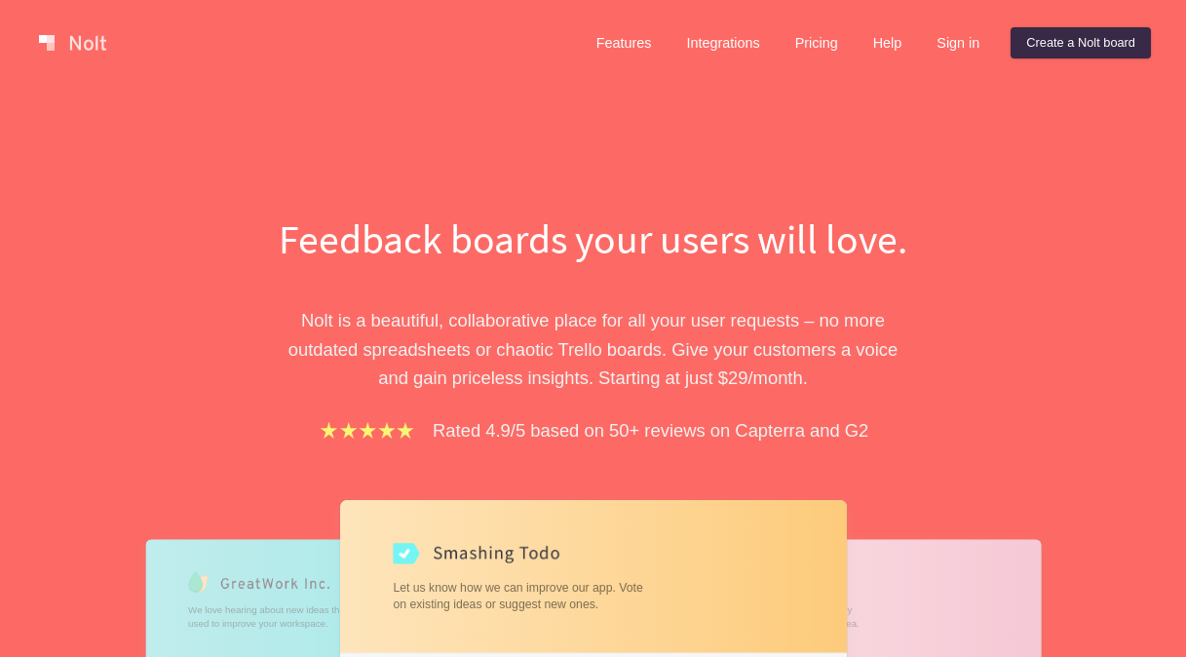 The image size is (1186, 657). I want to click on a: Features, so click(624, 43).